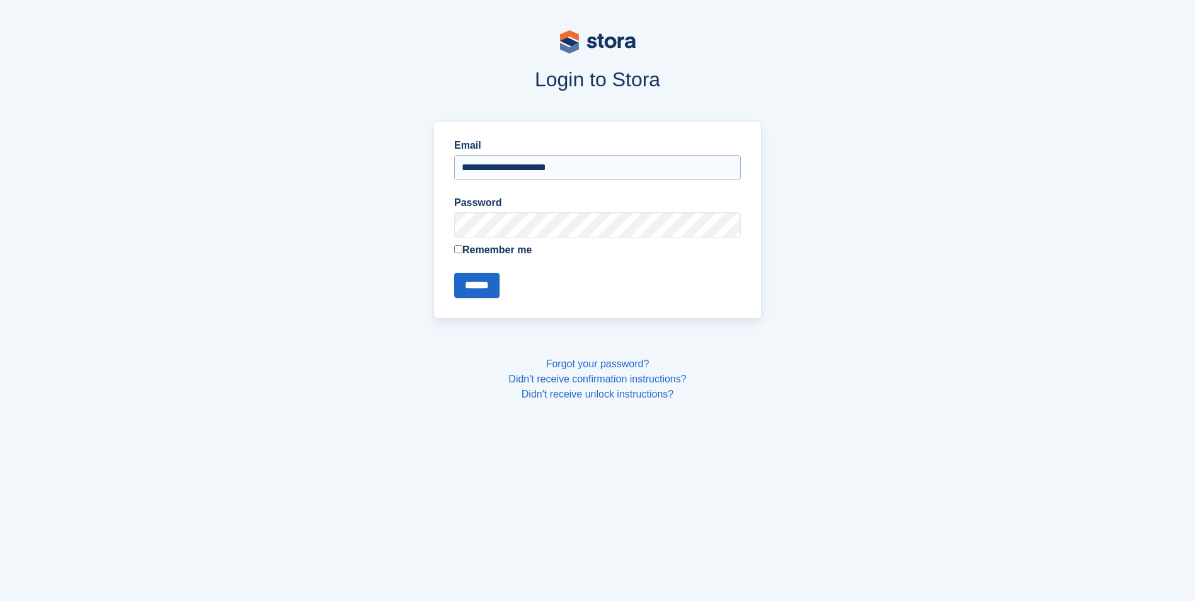 Image resolution: width=1195 pixels, height=601 pixels. What do you see at coordinates (598, 79) in the screenshot?
I see `h1: Login to Stora` at bounding box center [598, 79].